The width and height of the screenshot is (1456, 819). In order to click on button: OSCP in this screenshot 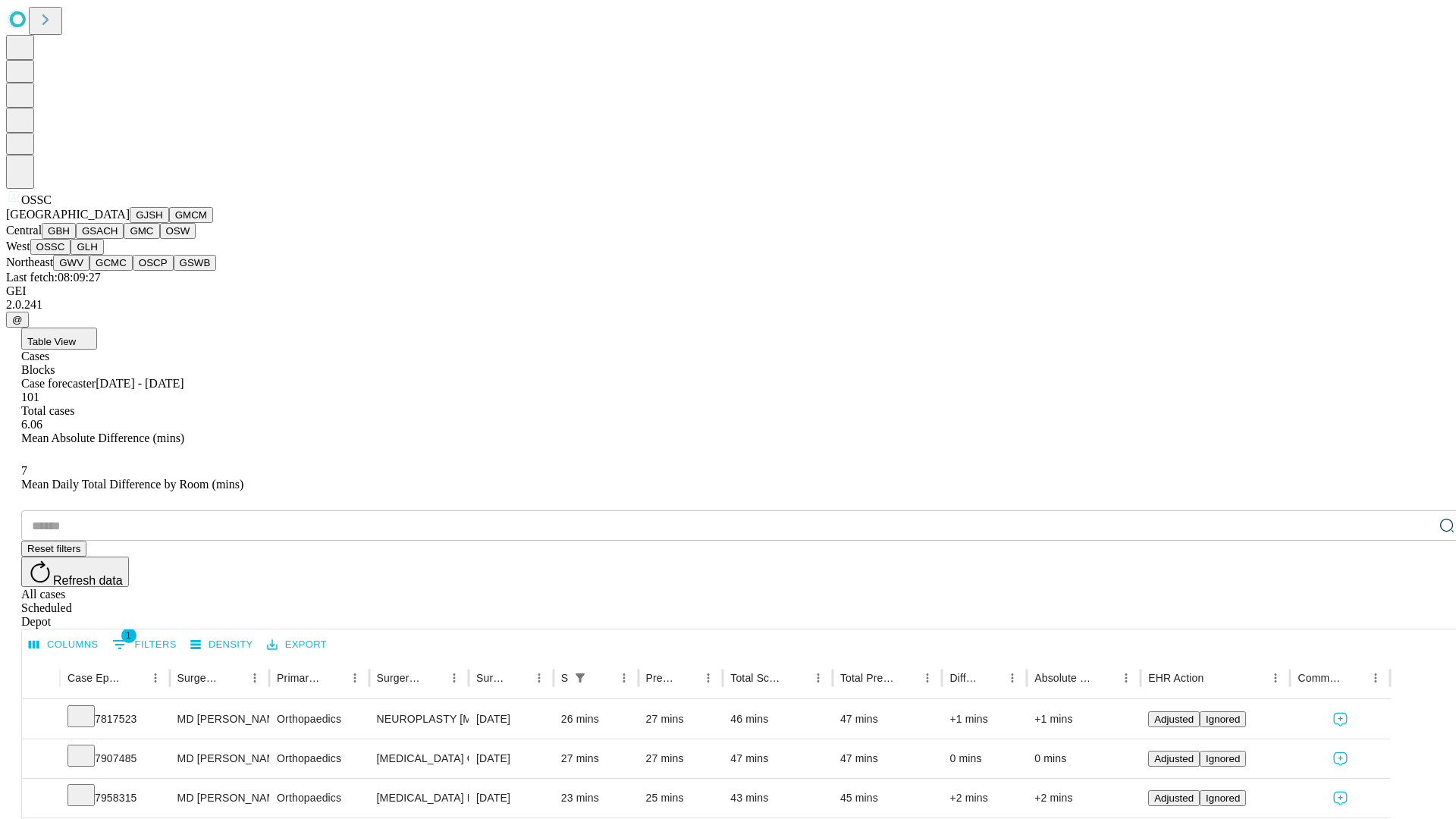, I will do `click(153, 262)`.